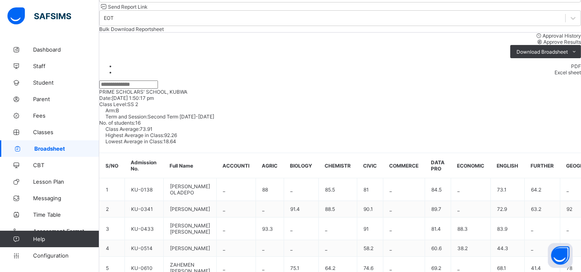  I want to click on td: 2, so click(112, 210).